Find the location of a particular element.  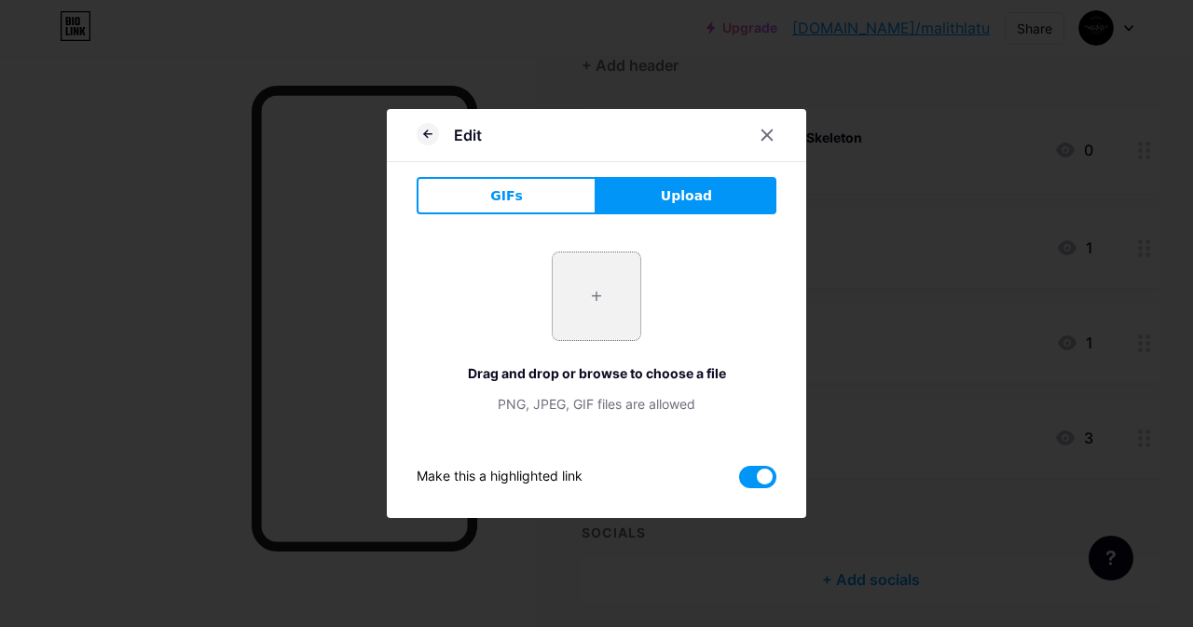

span: Upload is located at coordinates (686, 196).